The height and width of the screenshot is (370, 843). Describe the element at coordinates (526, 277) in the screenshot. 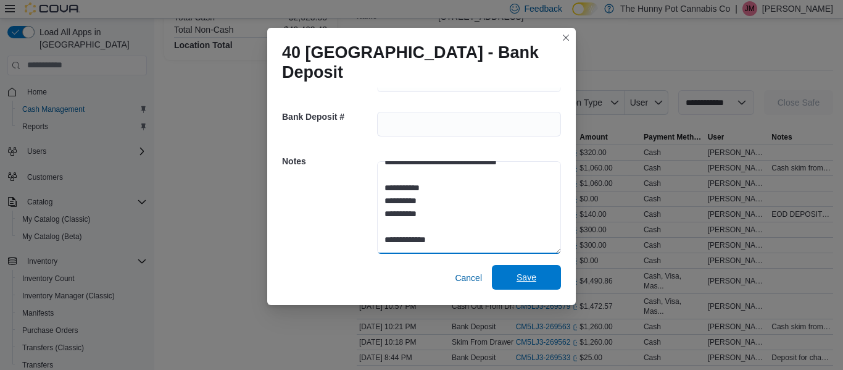

I see `span: Save` at that location.